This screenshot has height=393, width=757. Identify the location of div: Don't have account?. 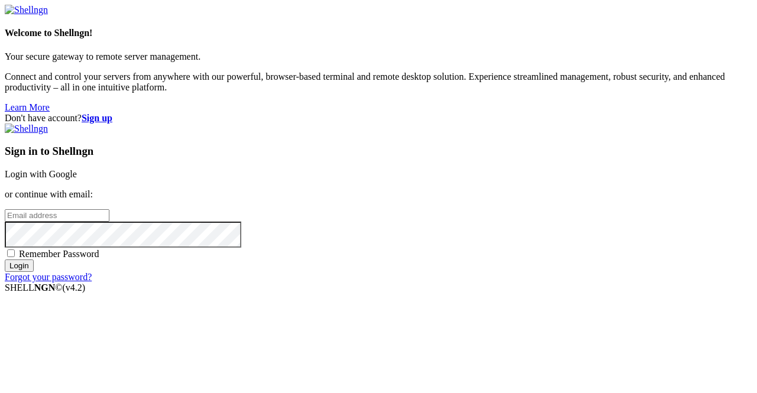
(378, 118).